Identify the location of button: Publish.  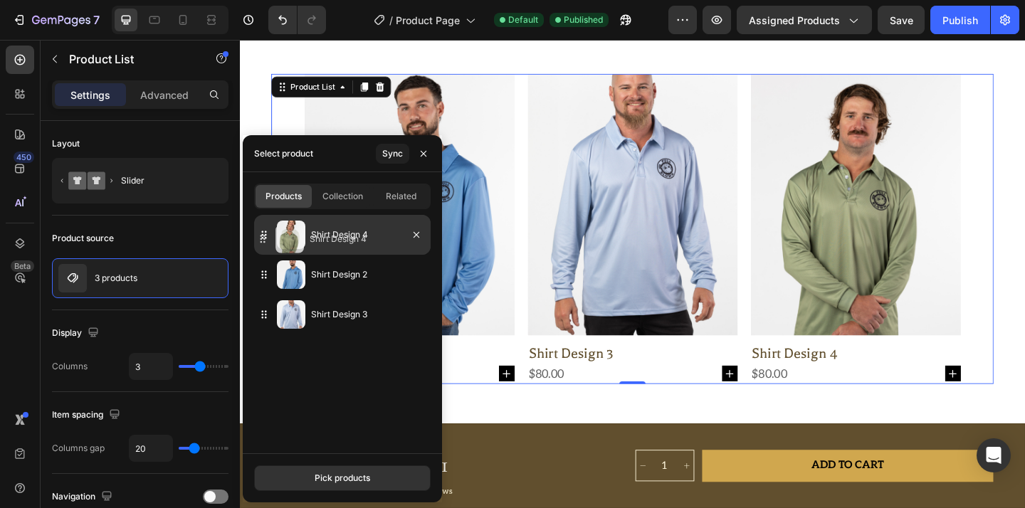
(960, 20).